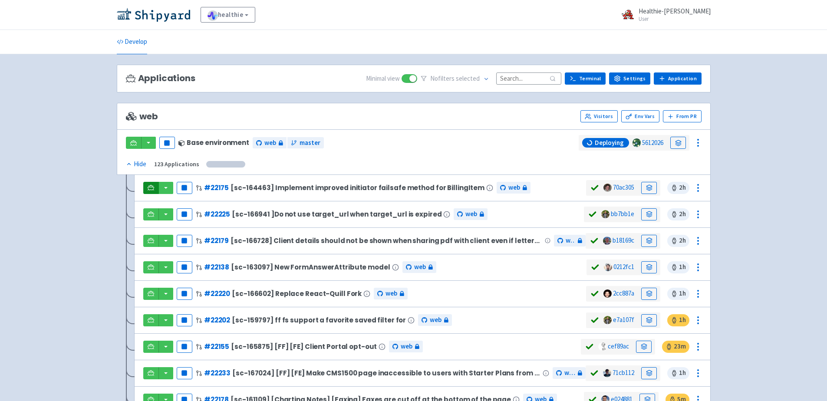  I want to click on span: [sc-164463] Implement improved initiator failsafe method for BillingItem, so click(357, 188).